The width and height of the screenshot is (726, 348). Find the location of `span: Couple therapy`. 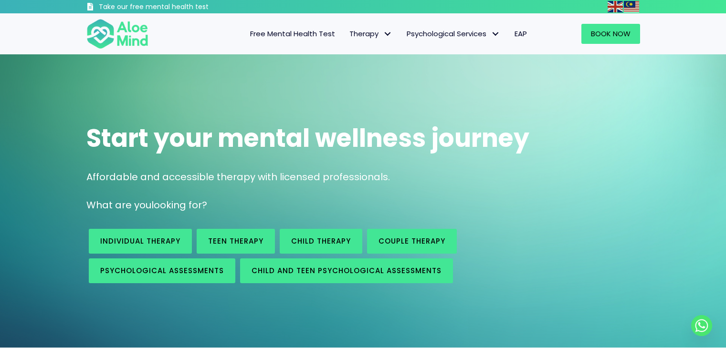

span: Couple therapy is located at coordinates (412, 241).